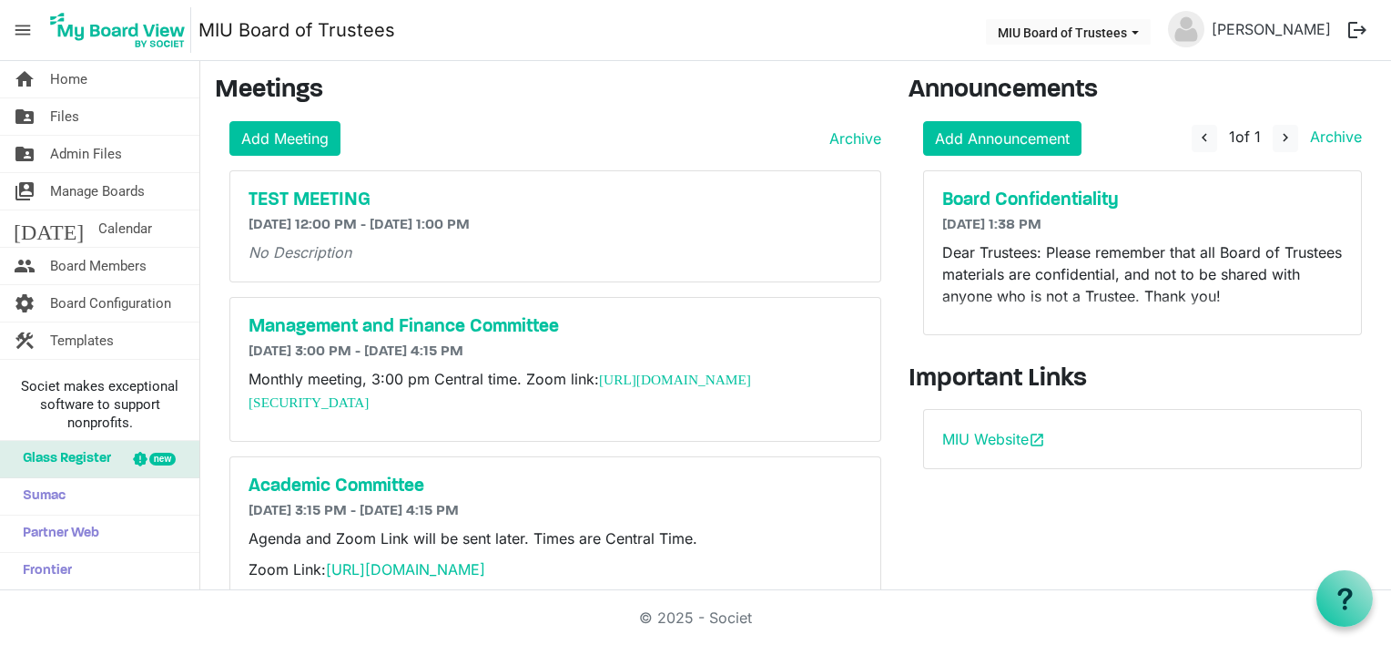  Describe the element at coordinates (65, 117) in the screenshot. I see `span: Files` at that location.